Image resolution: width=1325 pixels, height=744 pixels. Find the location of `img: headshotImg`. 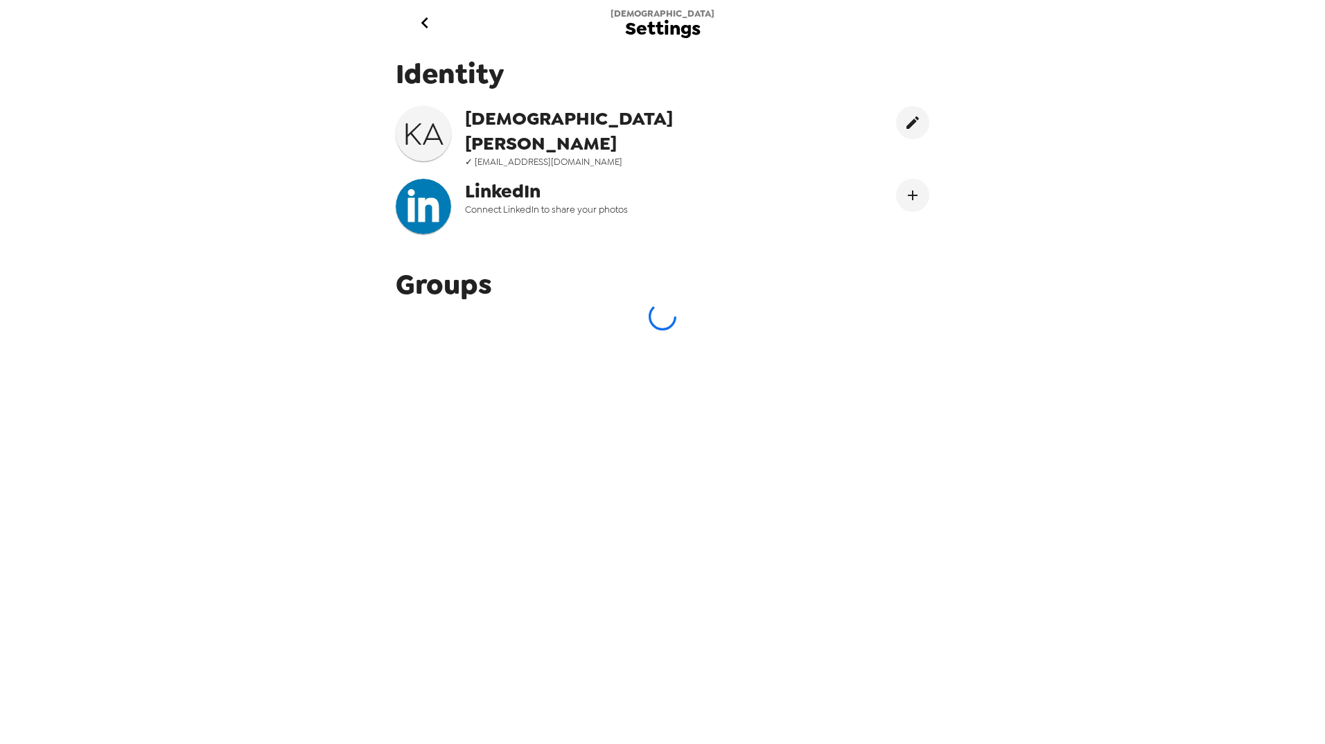

img: headshotImg is located at coordinates (423, 206).